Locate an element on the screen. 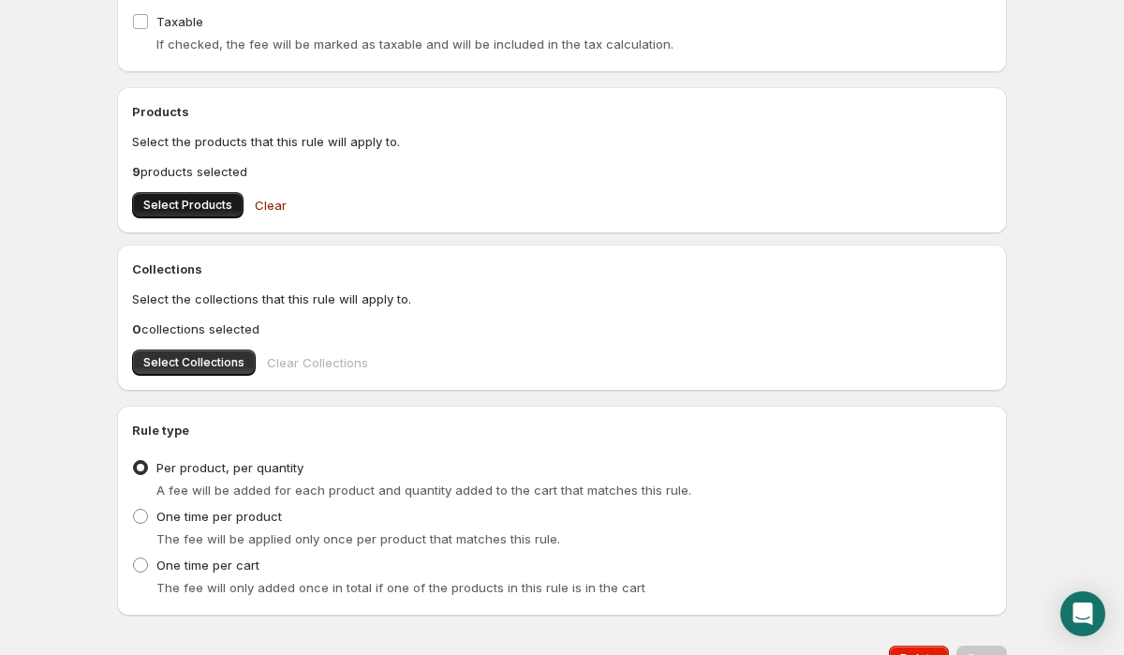  b: 0 is located at coordinates (137, 329).